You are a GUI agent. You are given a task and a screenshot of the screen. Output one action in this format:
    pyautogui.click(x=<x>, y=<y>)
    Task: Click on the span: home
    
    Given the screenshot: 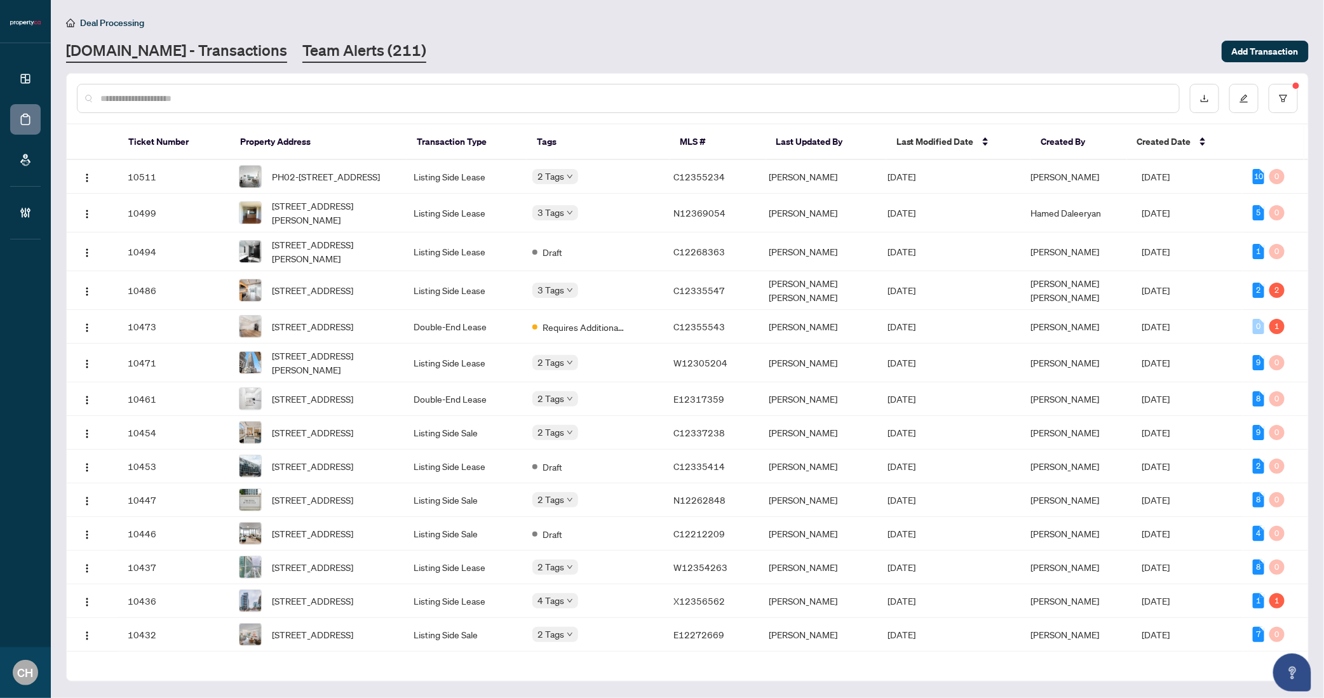 What is the action you would take?
    pyautogui.click(x=71, y=23)
    